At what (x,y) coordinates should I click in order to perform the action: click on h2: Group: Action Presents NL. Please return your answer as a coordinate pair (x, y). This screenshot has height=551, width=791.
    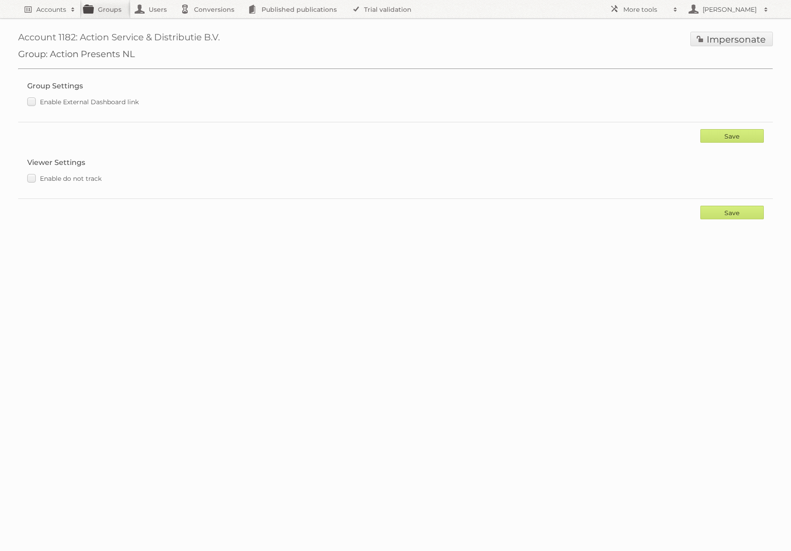
    Looking at the image, I should click on (395, 54).